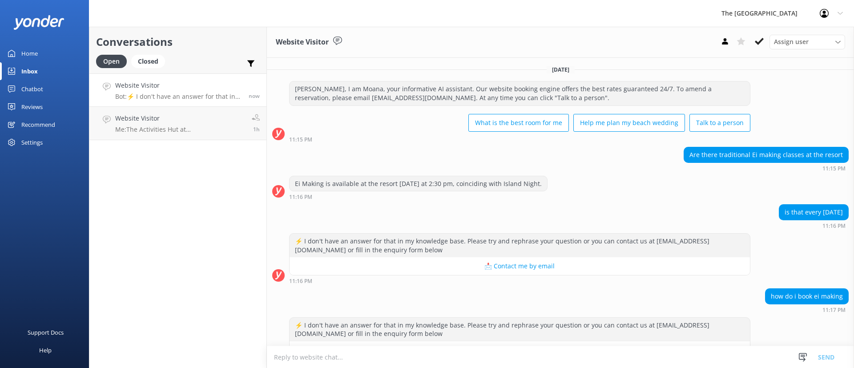  I want to click on div: Recommend, so click(38, 125).